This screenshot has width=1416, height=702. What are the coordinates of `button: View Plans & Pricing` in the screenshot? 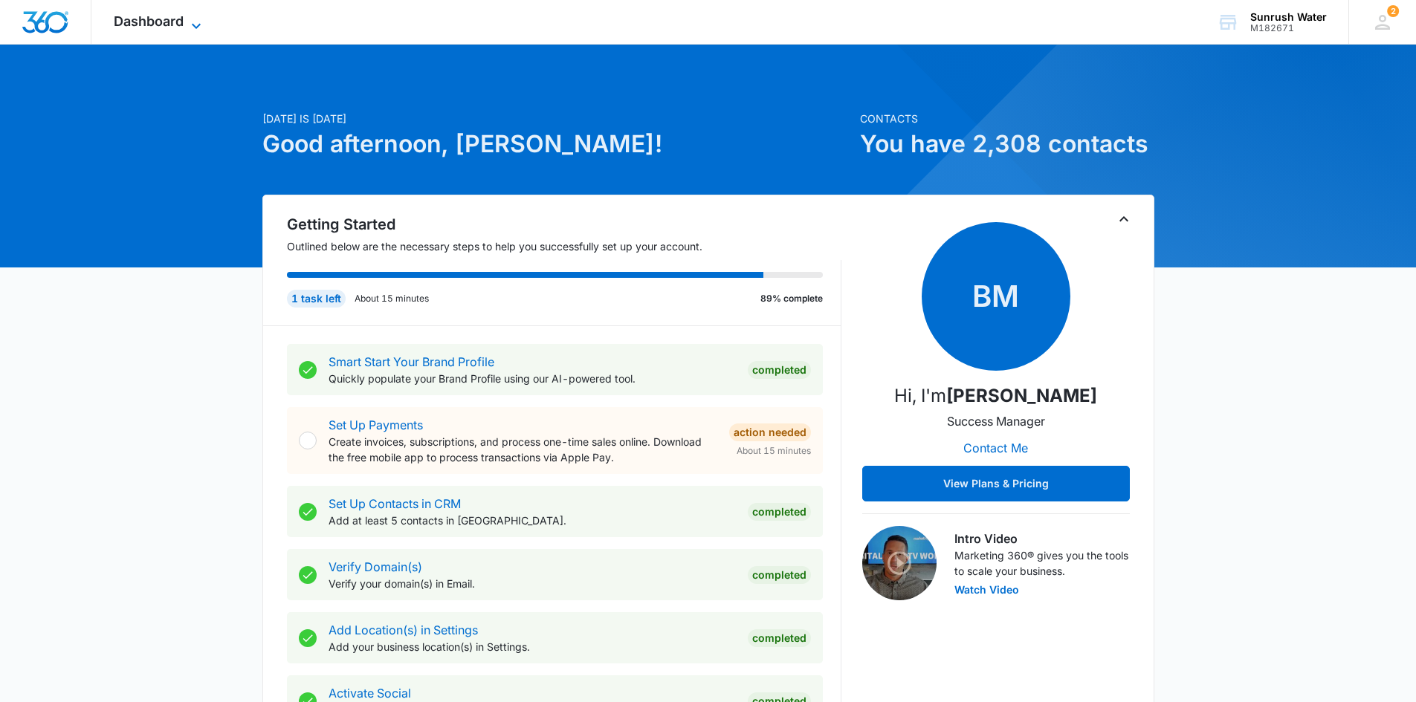 It's located at (996, 484).